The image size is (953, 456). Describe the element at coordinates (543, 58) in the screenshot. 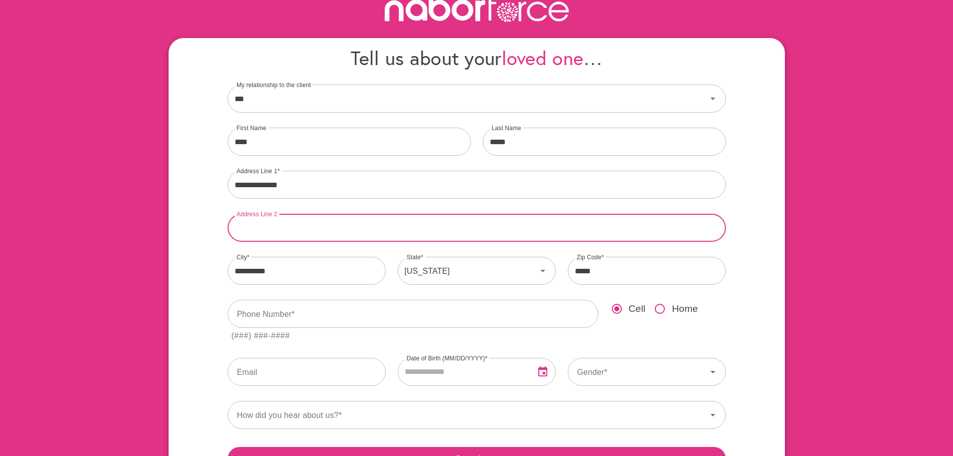

I see `span: loved one` at that location.